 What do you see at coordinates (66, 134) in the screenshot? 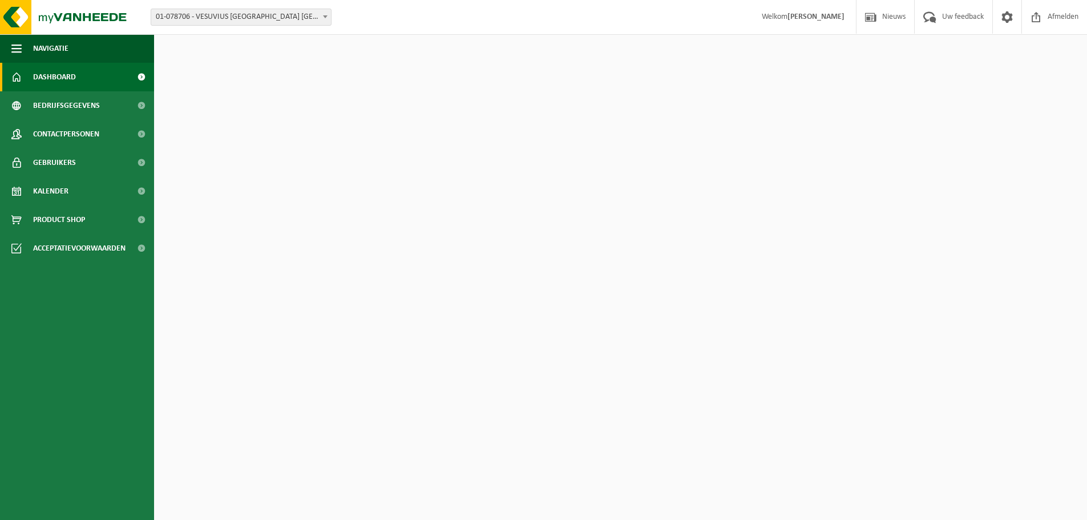
I see `span: Contactpersonen` at bounding box center [66, 134].